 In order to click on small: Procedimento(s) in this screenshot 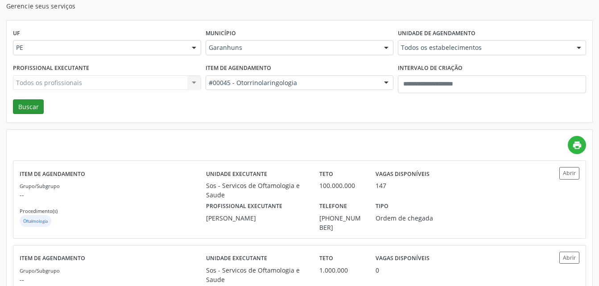, I will do `click(38, 211)`.